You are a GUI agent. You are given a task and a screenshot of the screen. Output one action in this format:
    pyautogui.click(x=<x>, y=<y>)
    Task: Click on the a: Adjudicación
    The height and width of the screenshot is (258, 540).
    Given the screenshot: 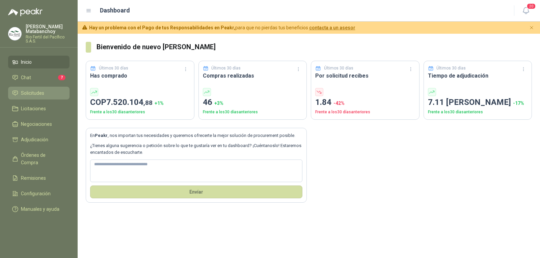 What is the action you would take?
    pyautogui.click(x=39, y=140)
    